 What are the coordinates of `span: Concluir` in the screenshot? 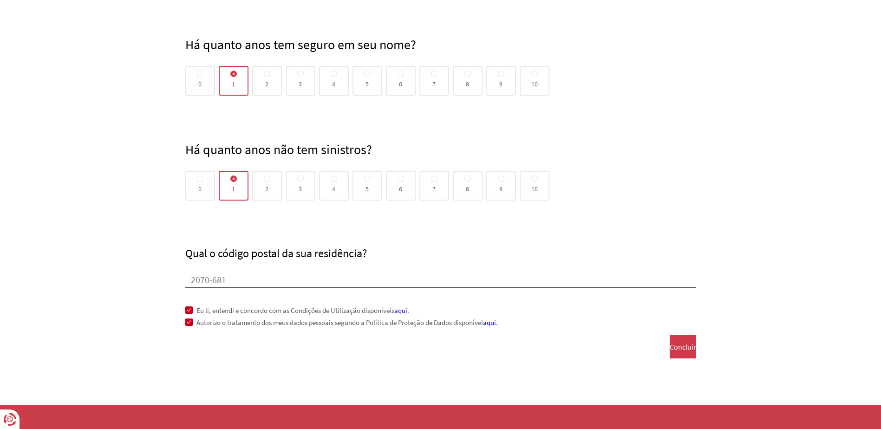 It's located at (683, 347).